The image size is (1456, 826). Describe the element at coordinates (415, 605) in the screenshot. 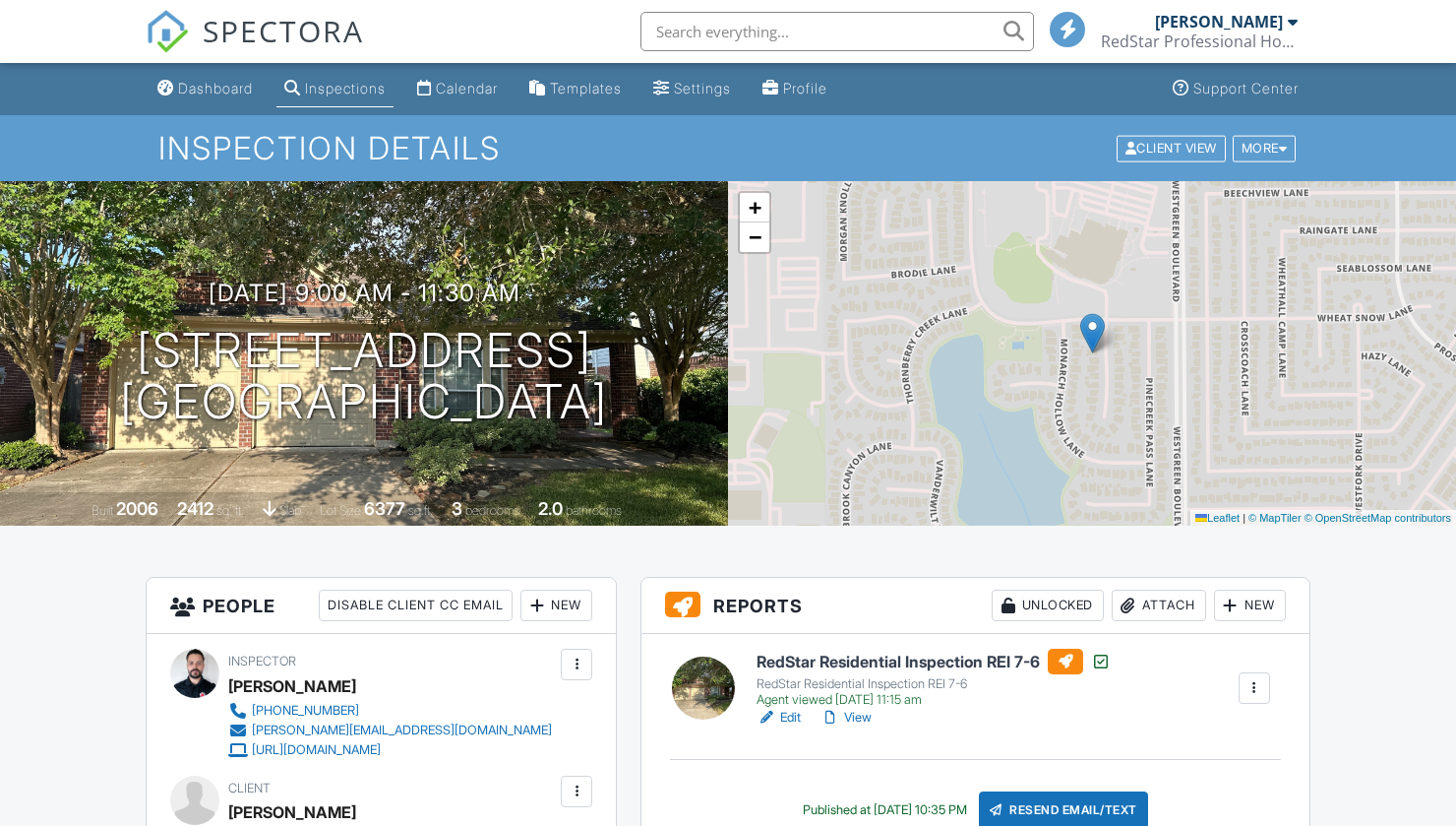

I see `div: Disable Client CC Email` at that location.